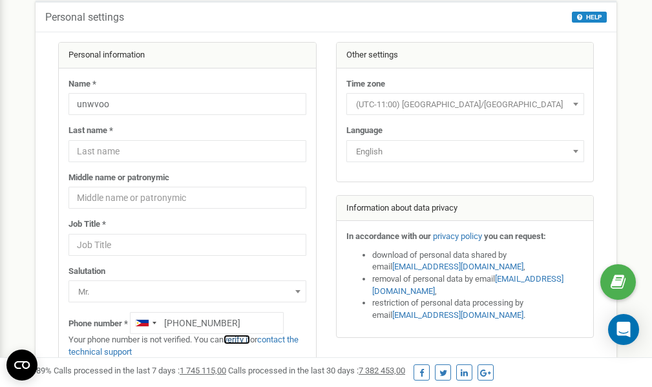 Image resolution: width=652 pixels, height=387 pixels. I want to click on u: 7 382 453,00, so click(382, 371).